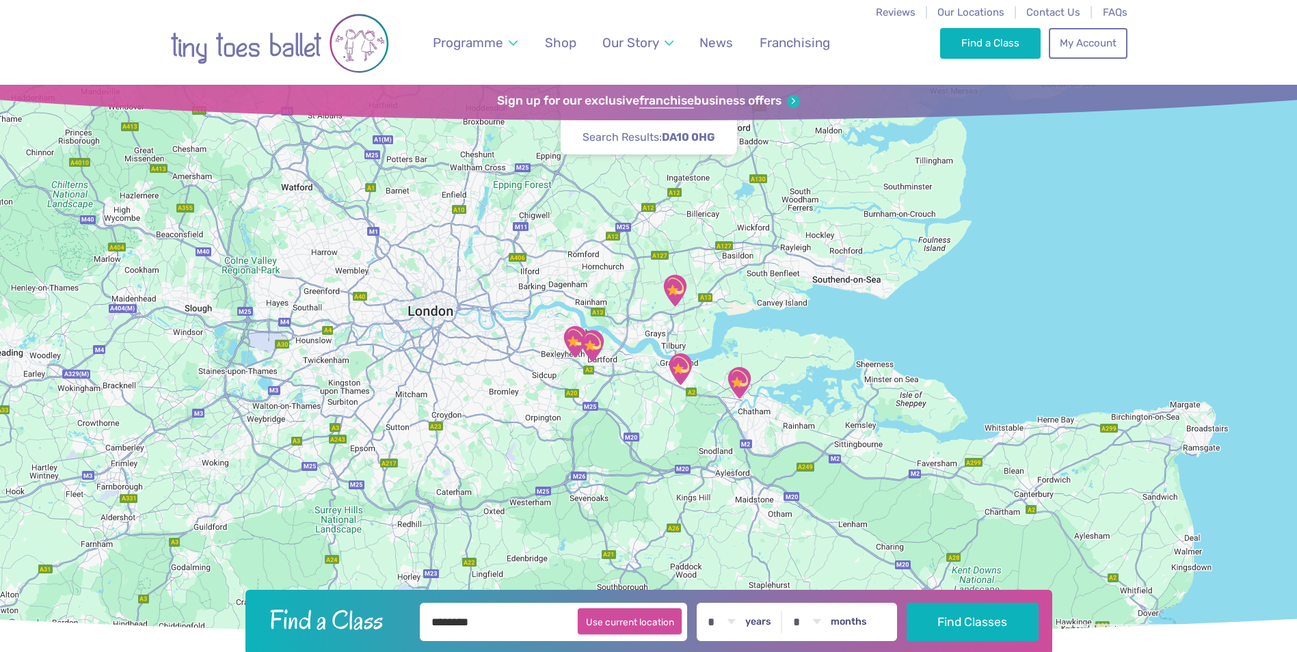  Describe the element at coordinates (675, 291) in the screenshot. I see `div: Orsett Village Hall` at that location.